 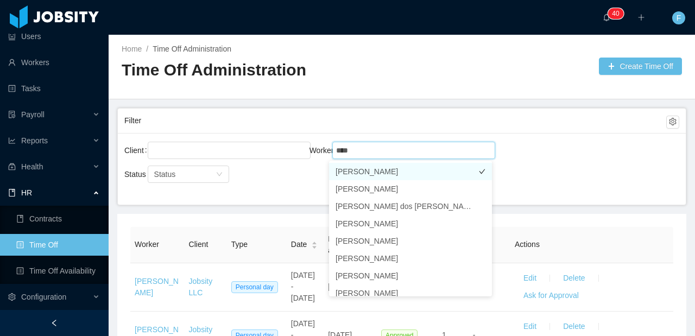 What do you see at coordinates (58, 219) in the screenshot?
I see `a: icon: bookContracts` at bounding box center [58, 219].